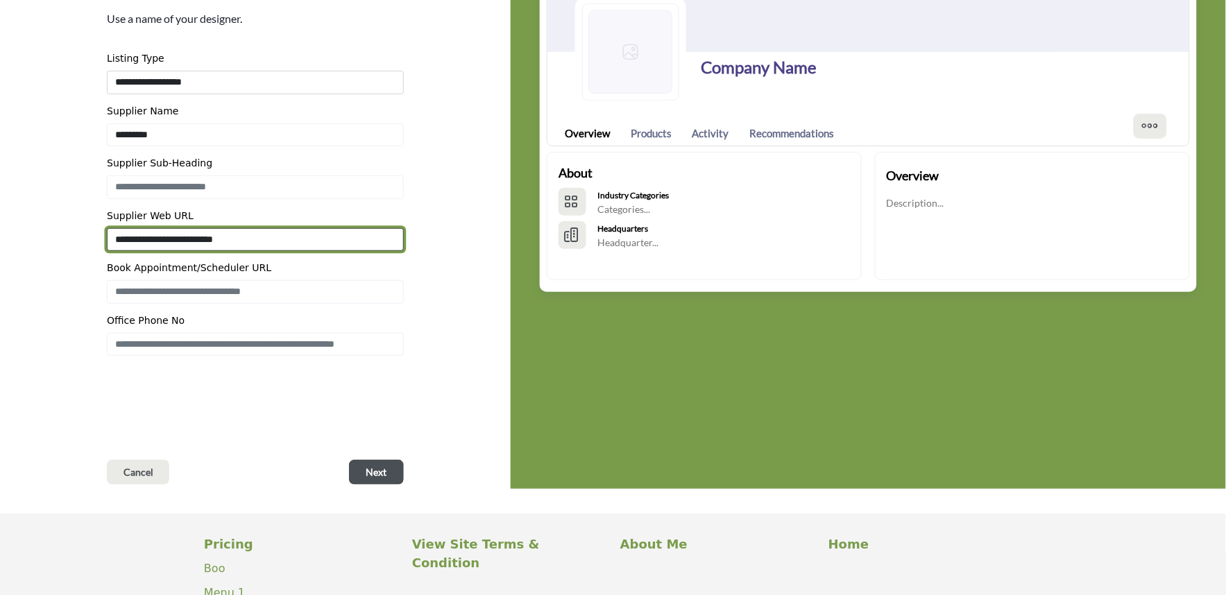  What do you see at coordinates (1151, 126) in the screenshot?
I see `button: More Options` at bounding box center [1151, 126].